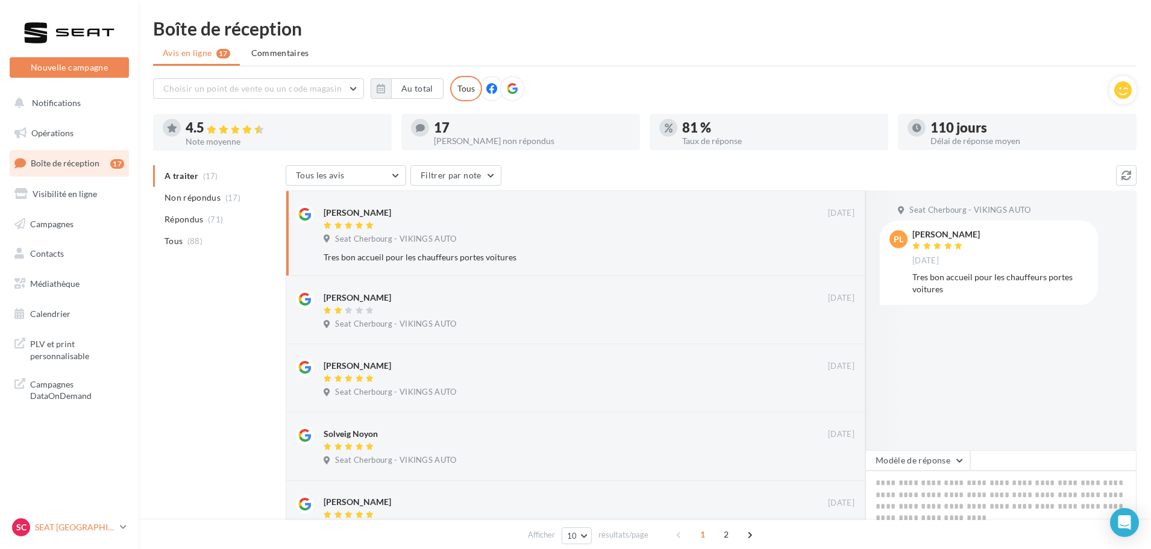 Image resolution: width=1151 pixels, height=549 pixels. Describe the element at coordinates (56, 102) in the screenshot. I see `span: Notifications` at that location.